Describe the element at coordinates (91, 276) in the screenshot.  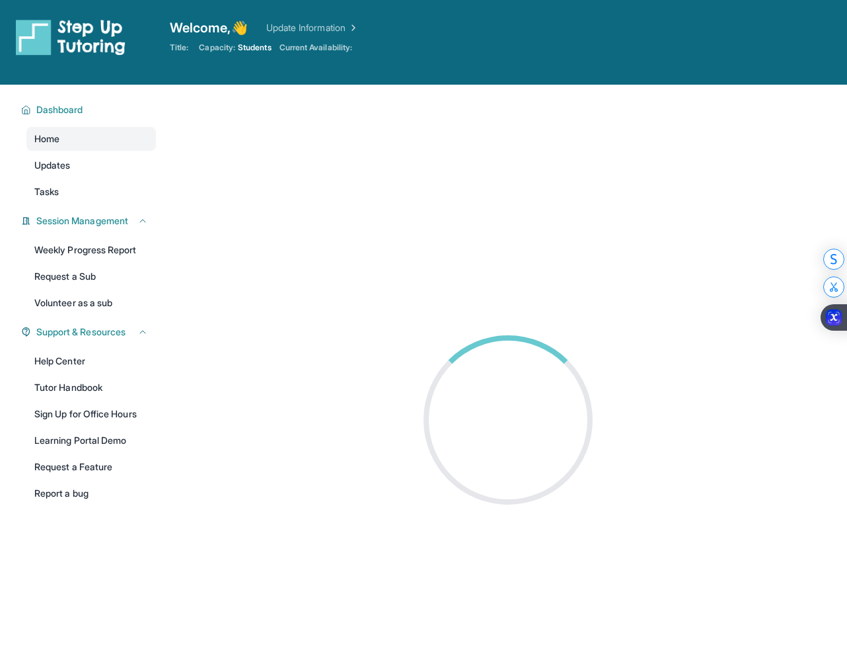
I see `a: Request a Sub` at that location.